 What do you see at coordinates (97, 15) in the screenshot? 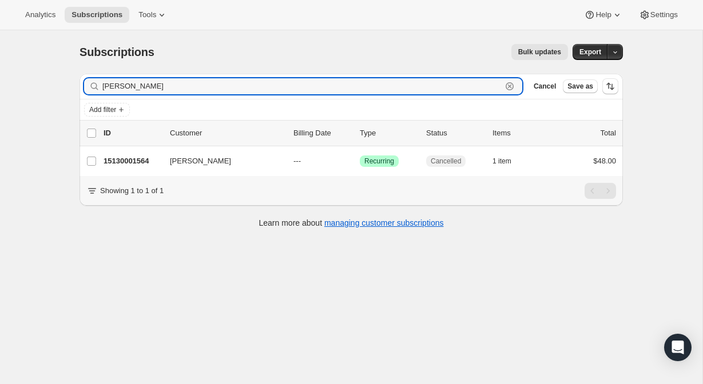
I see `button: Subscriptions` at bounding box center [97, 15].